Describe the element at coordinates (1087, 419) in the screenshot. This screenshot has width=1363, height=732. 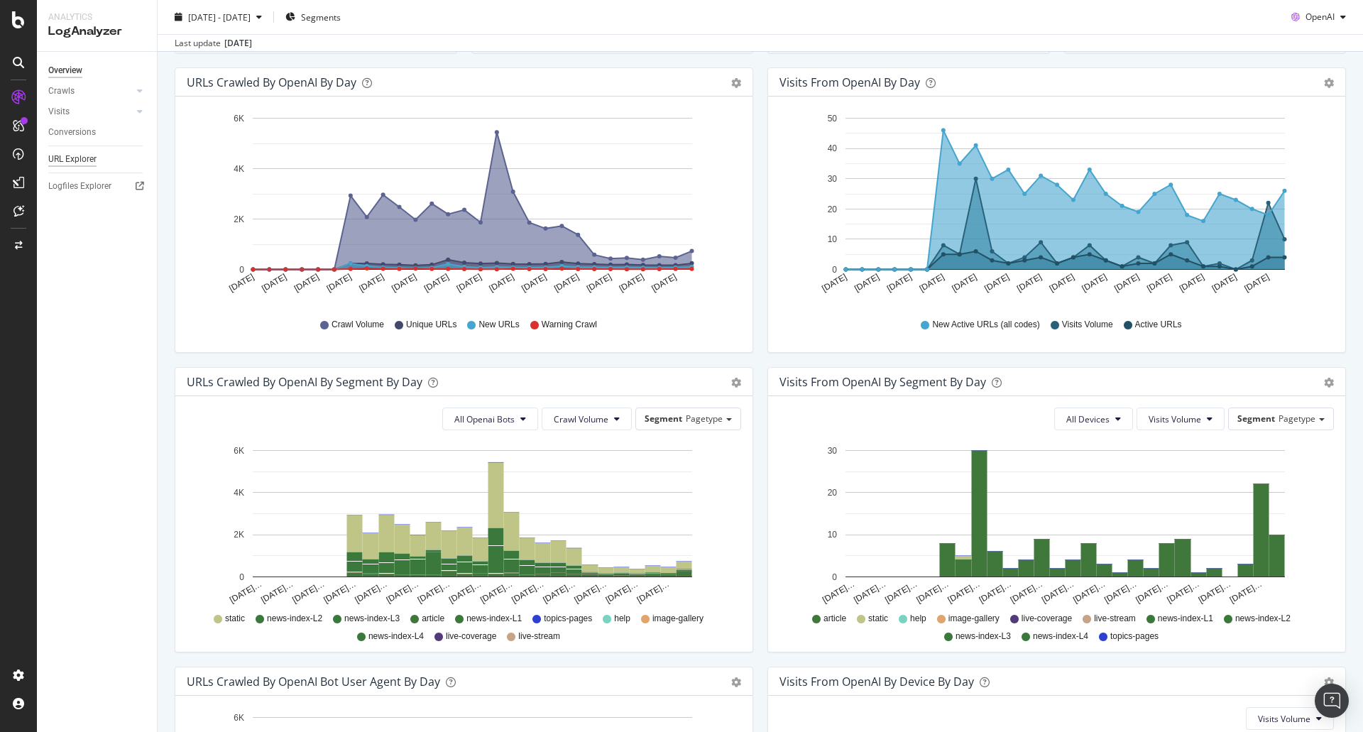
I see `span: All Devices` at that location.